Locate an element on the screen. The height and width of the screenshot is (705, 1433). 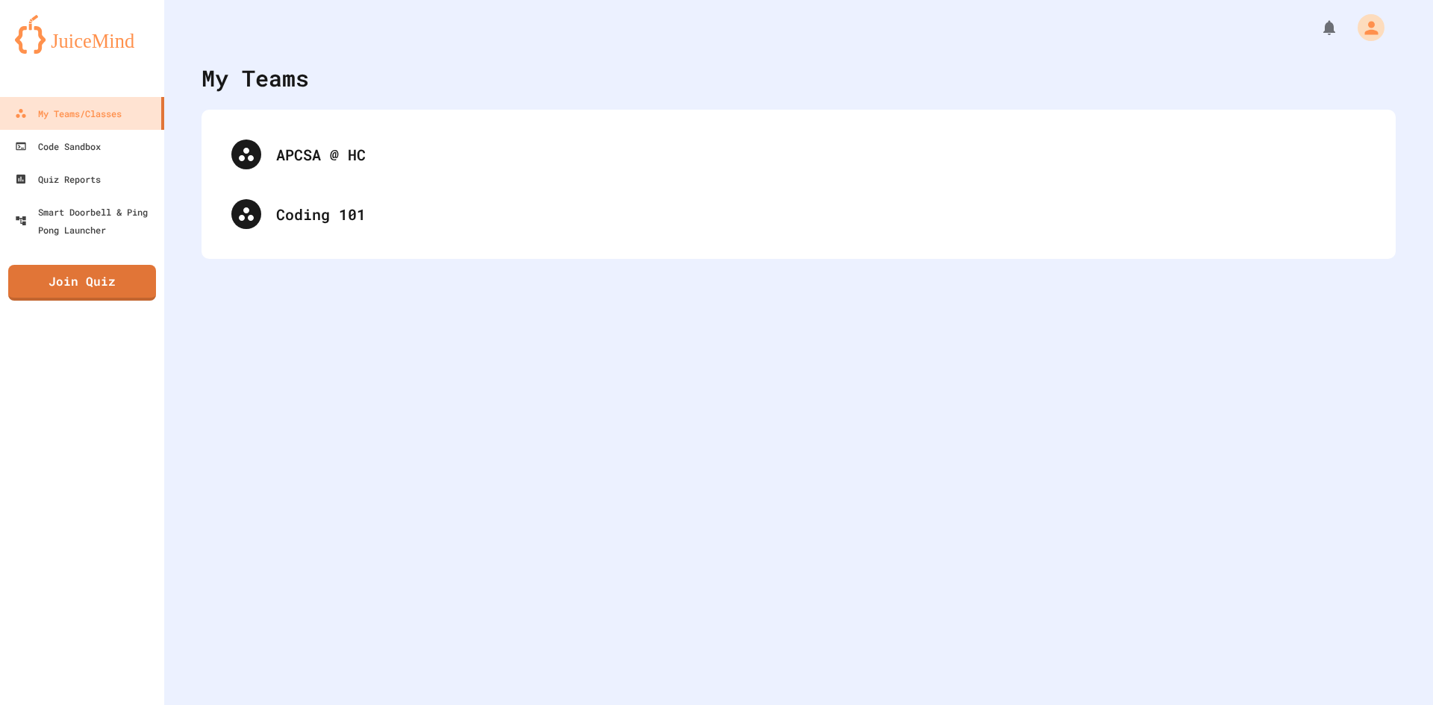
div: My Teams is located at coordinates (255, 78).